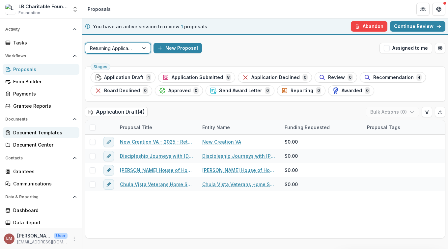 This screenshot has width=448, height=249. Describe the element at coordinates (182, 26) in the screenshot. I see `span: 1` at that location.